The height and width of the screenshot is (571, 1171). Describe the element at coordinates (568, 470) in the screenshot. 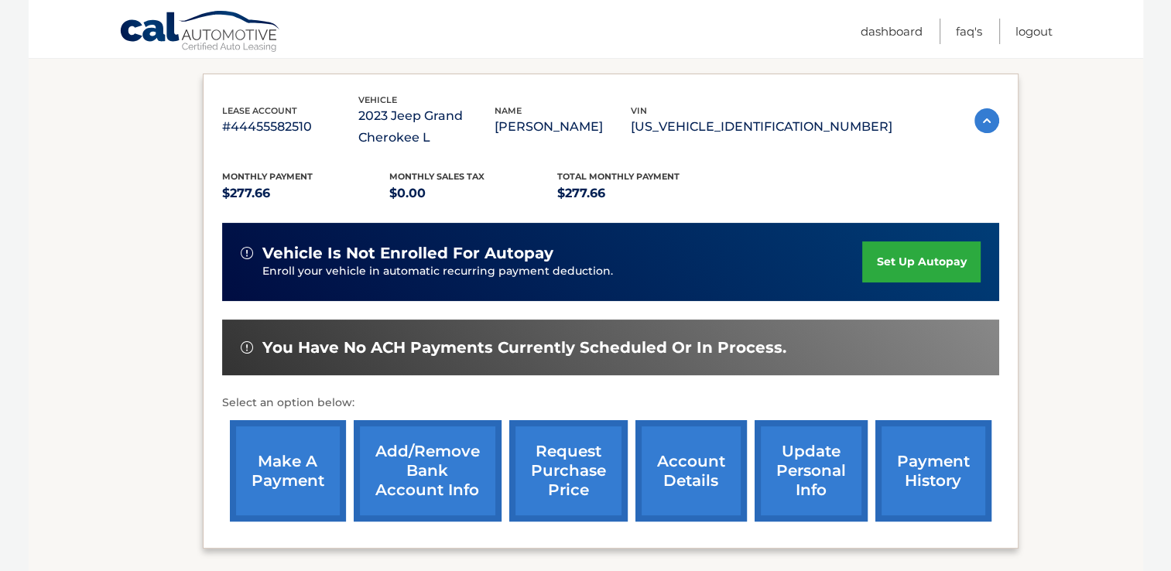

I see `a: request purchase price` at that location.